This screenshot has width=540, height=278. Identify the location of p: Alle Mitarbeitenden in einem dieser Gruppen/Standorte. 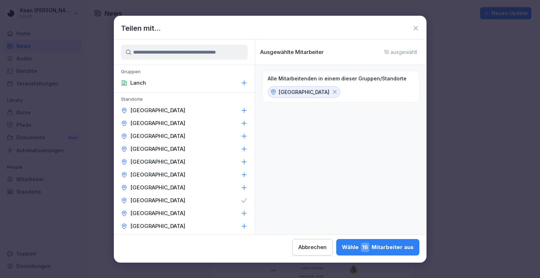
(337, 78).